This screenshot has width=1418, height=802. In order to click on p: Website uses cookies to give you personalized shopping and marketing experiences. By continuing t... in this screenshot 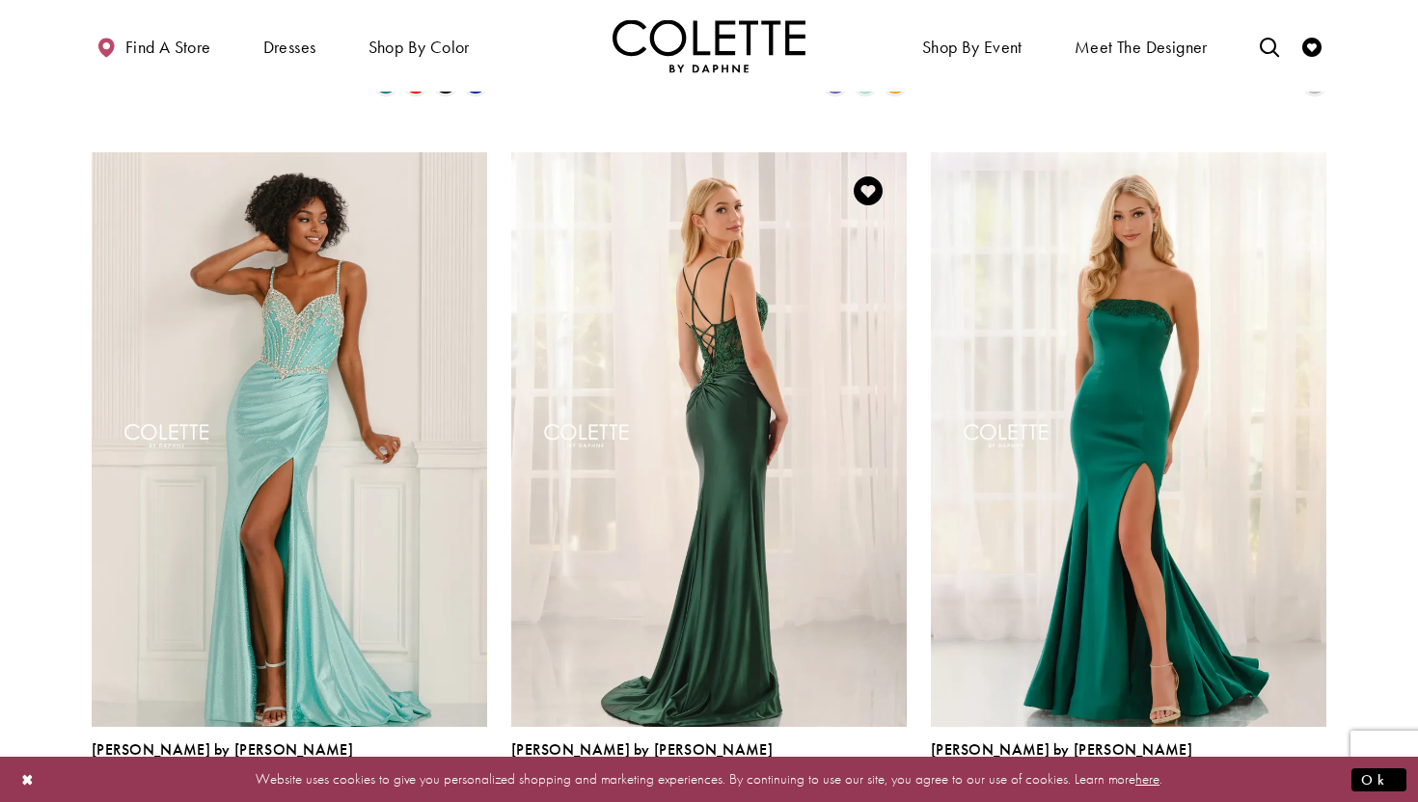, I will do `click(709, 779)`.